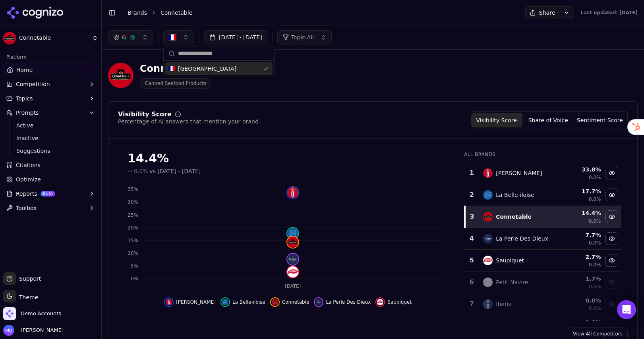 The image size is (644, 339). What do you see at coordinates (134, 279) in the screenshot?
I see `tspan: 0%` at bounding box center [134, 279].